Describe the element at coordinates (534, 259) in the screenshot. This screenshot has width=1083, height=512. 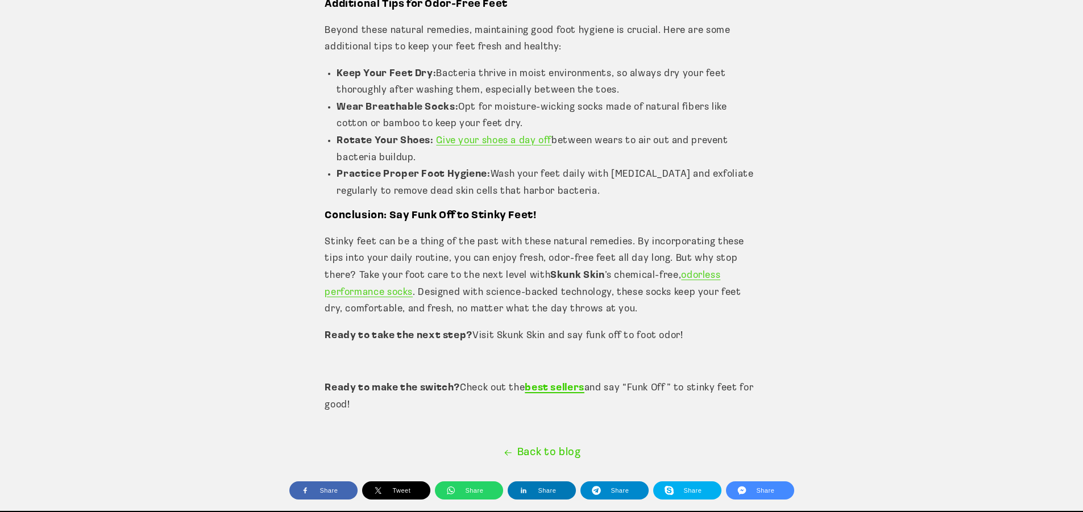
I see `span: Stinky feet can be a thing of the past with these natural remedies. By incorporating these tips i...` at that location.